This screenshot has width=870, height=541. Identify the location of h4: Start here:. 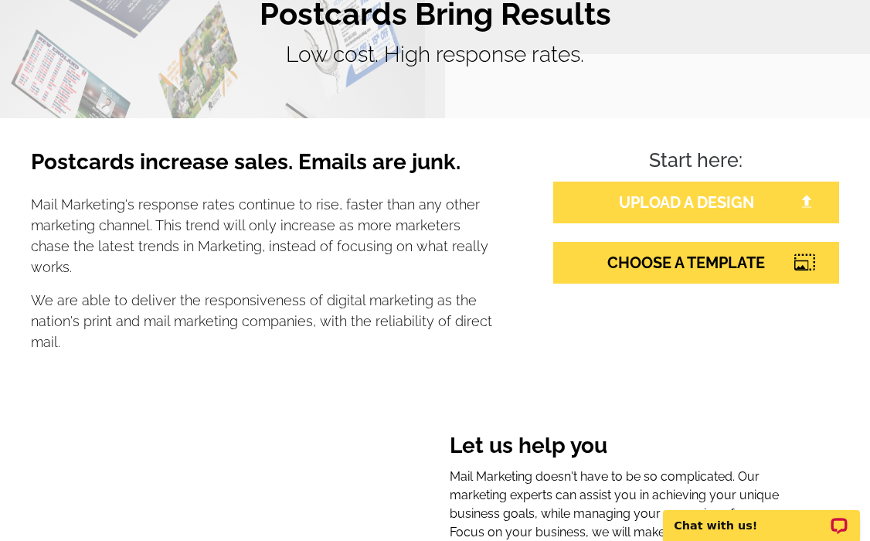
(696, 162).